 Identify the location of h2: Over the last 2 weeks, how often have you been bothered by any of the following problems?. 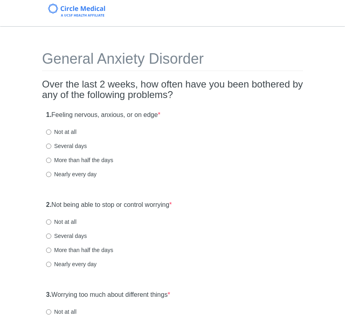
(172, 90).